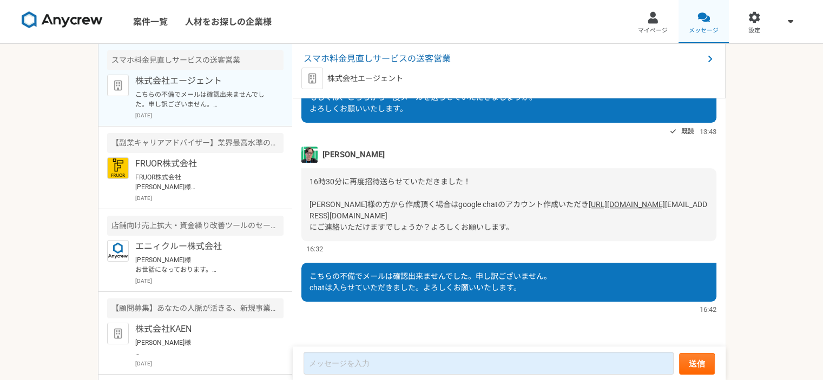  Describe the element at coordinates (704, 31) in the screenshot. I see `span: メッセージ` at that location.